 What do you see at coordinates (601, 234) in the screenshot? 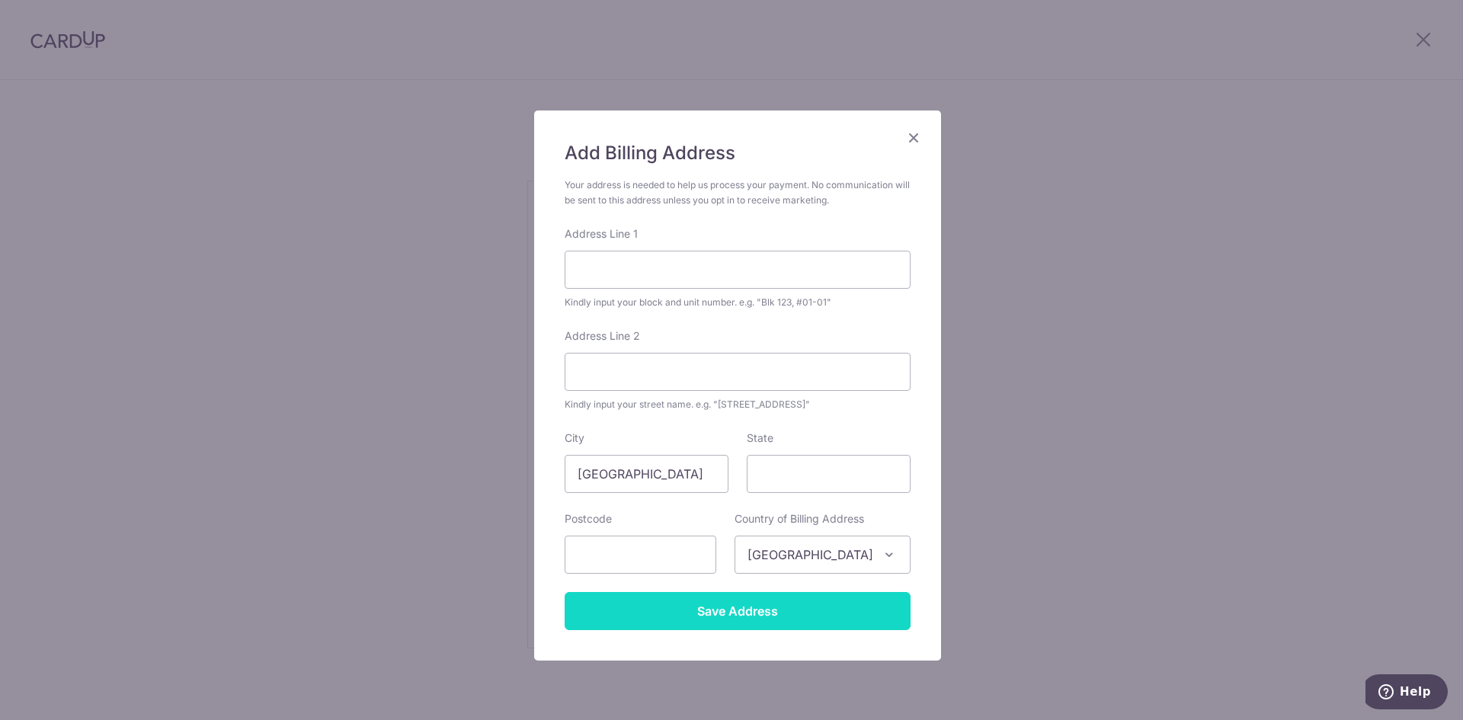
I see `label: Address Line 1` at bounding box center [601, 234].